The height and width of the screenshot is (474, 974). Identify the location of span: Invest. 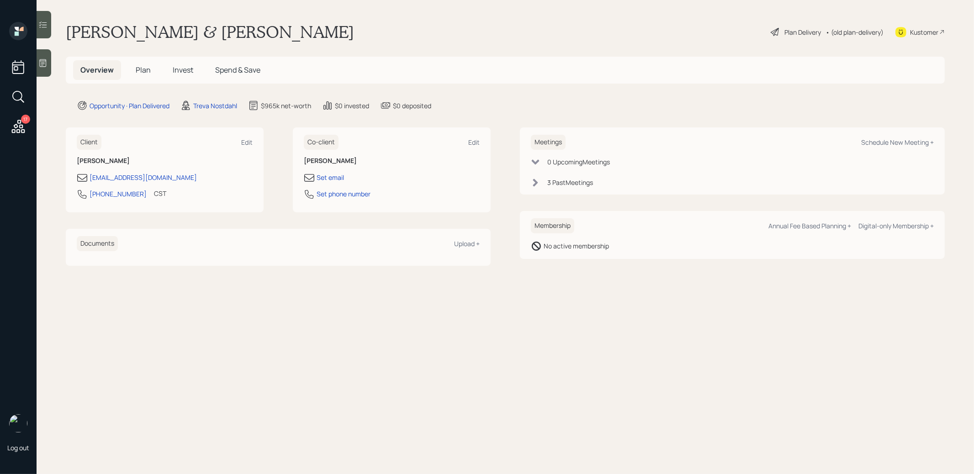
(183, 70).